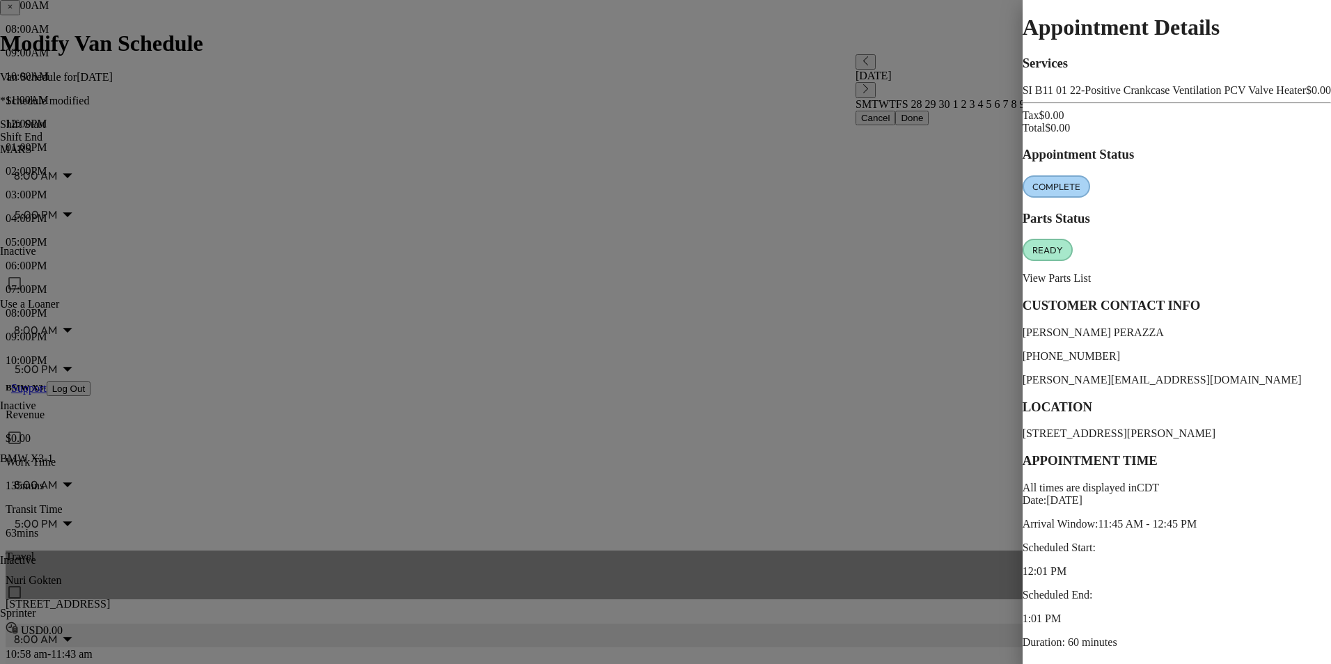  I want to click on h3: LOCATION, so click(1176, 407).